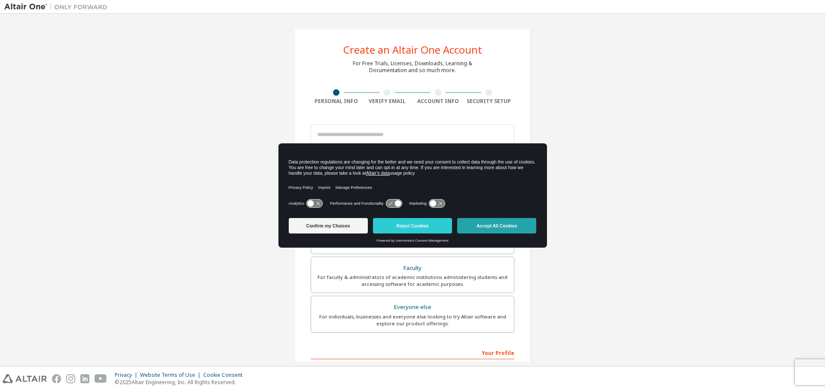  I want to click on div: For Free Trials, Licenses, Downloads, Learning & Documentation and so much more., so click(412, 67).